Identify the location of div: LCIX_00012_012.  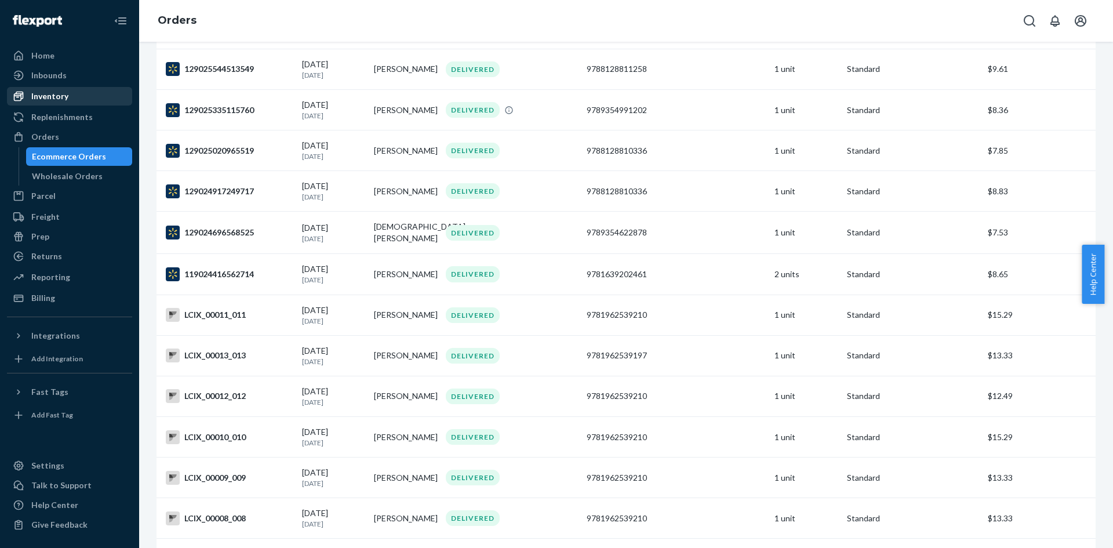
(229, 396).